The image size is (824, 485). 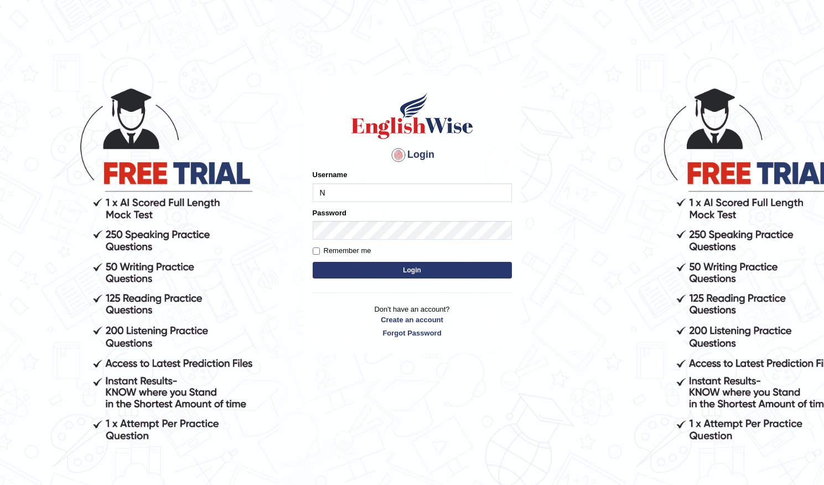 I want to click on label: Username, so click(x=330, y=174).